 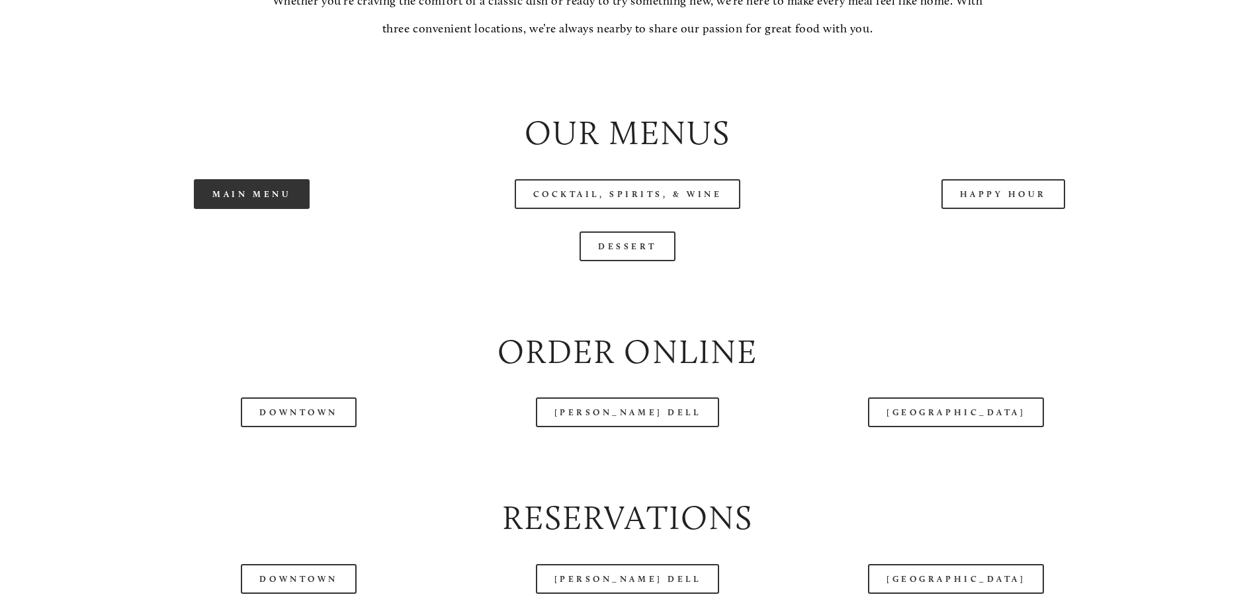 I want to click on h2: Reservations, so click(x=627, y=518).